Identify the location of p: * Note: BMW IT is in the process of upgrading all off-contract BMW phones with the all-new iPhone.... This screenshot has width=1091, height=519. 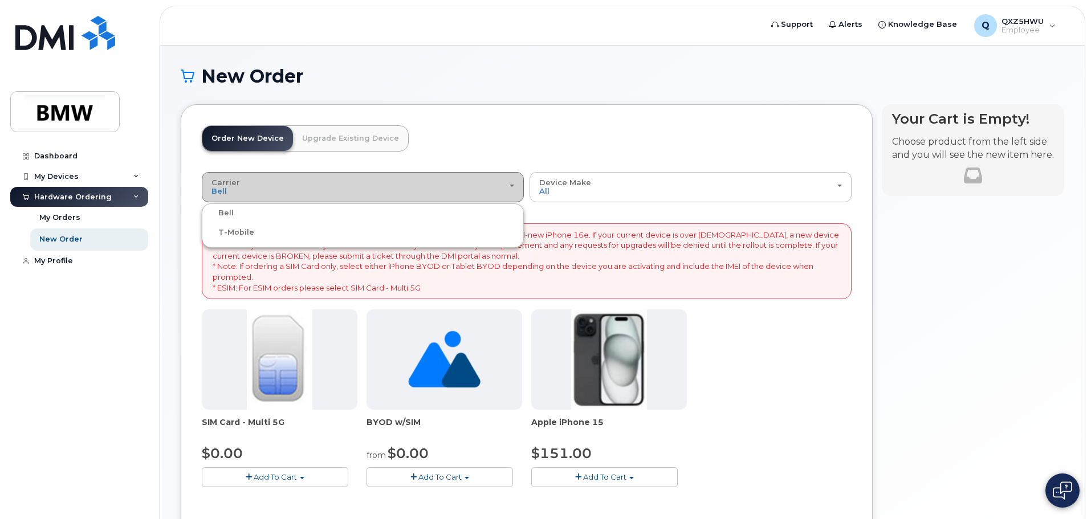
(527, 261).